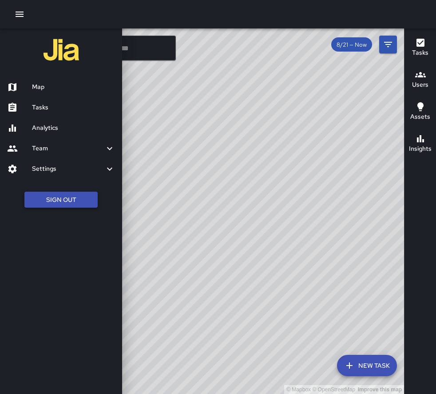 The height and width of the screenshot is (394, 436). Describe the element at coordinates (420, 117) in the screenshot. I see `h6: Assets` at that location.